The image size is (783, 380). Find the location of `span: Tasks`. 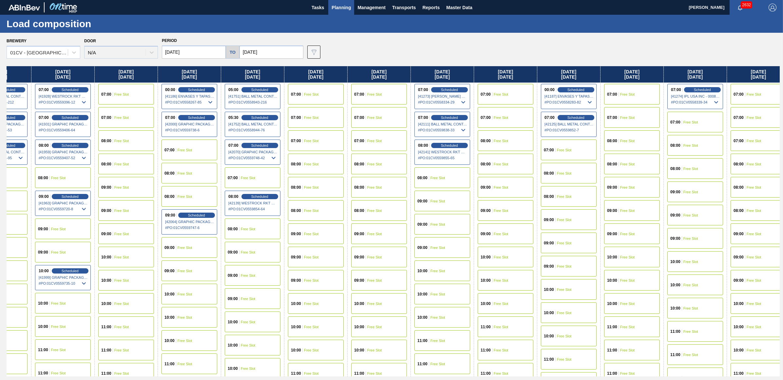

span: Tasks is located at coordinates (318, 8).